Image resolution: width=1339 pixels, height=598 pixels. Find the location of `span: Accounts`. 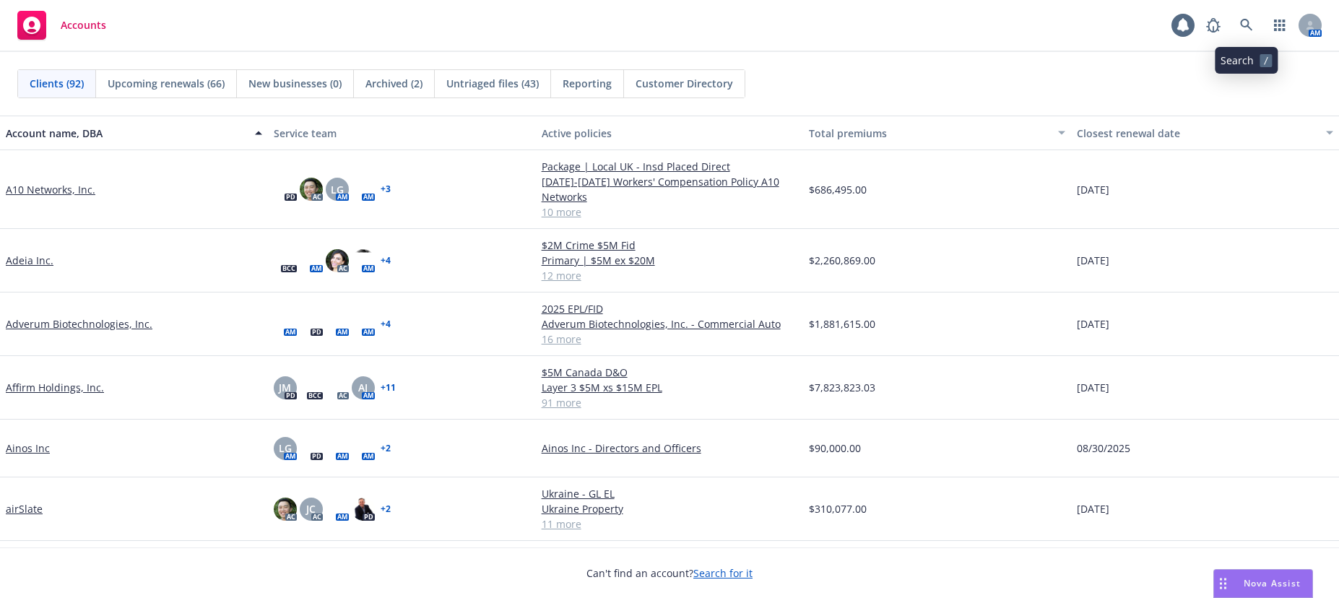

span: Accounts is located at coordinates (83, 25).